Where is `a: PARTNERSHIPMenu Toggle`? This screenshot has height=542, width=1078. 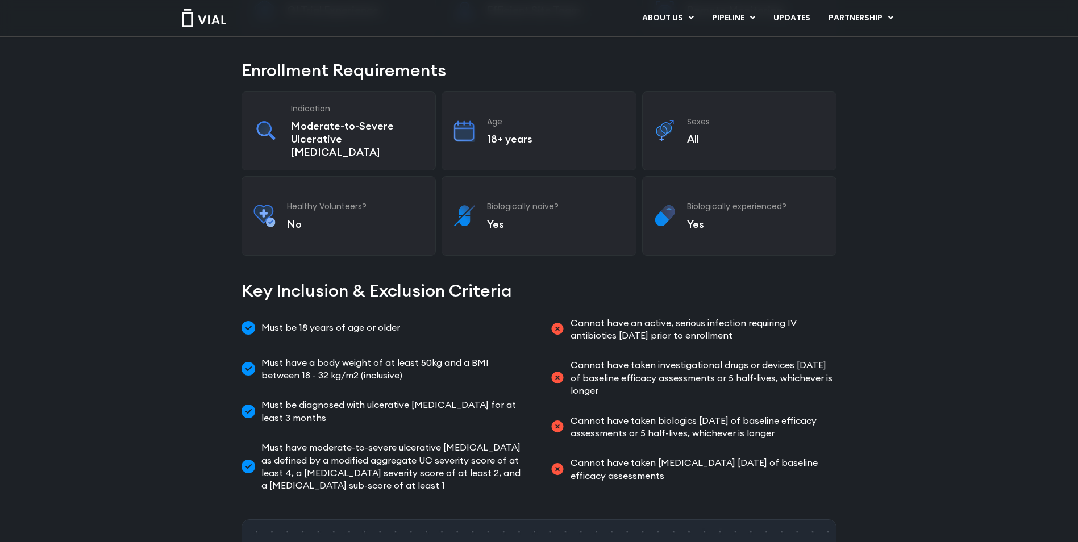 a: PARTNERSHIPMenu Toggle is located at coordinates (861, 18).